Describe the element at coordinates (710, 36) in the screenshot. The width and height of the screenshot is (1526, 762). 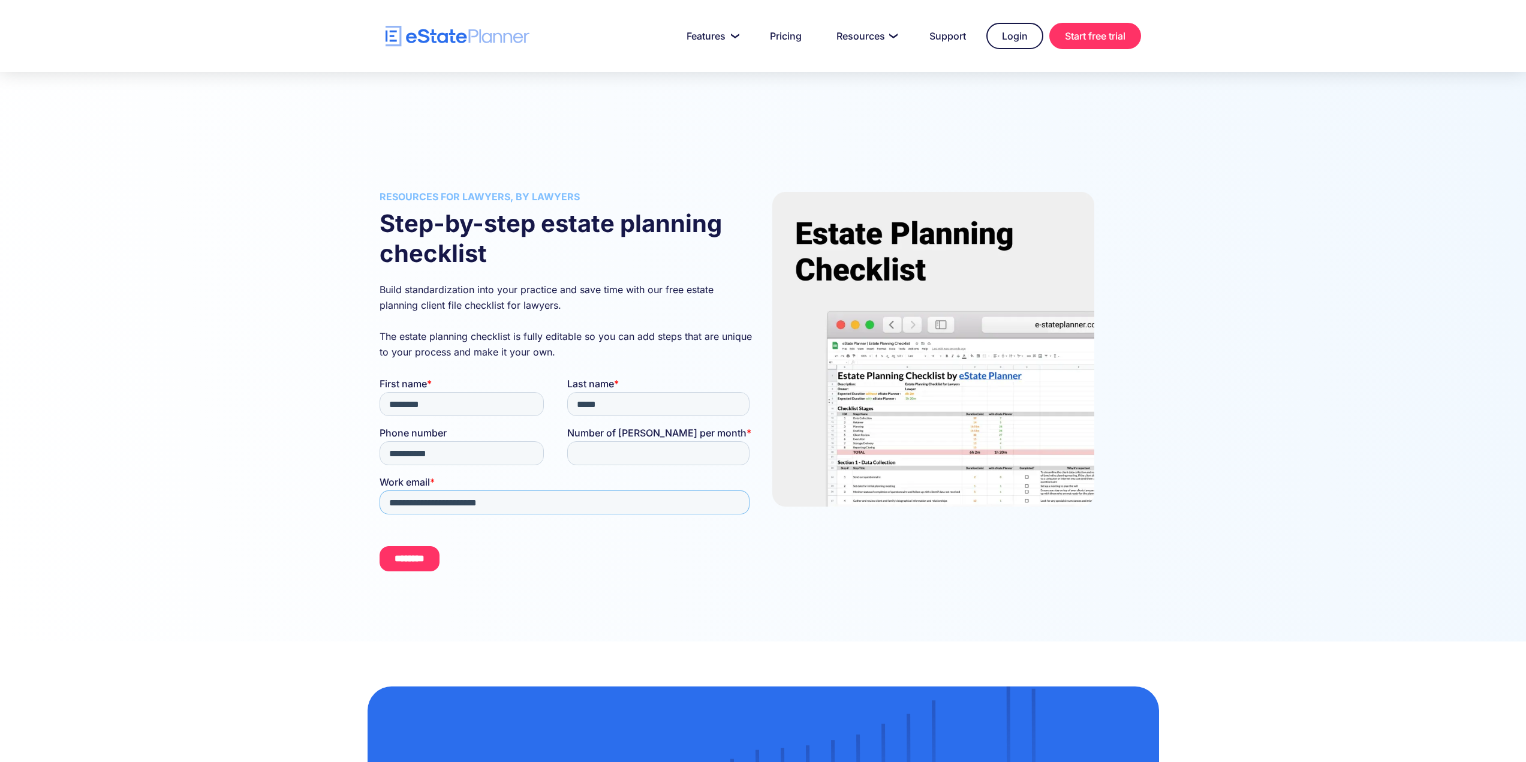
I see `a: Features` at that location.